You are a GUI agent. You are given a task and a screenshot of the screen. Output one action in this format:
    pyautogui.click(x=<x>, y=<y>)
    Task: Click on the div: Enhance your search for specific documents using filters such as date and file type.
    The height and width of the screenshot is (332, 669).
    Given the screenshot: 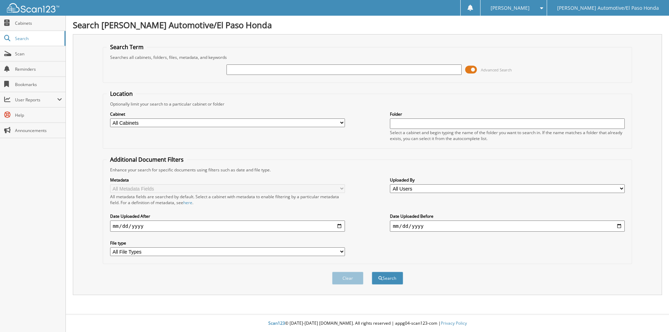 What is the action you would take?
    pyautogui.click(x=368, y=170)
    